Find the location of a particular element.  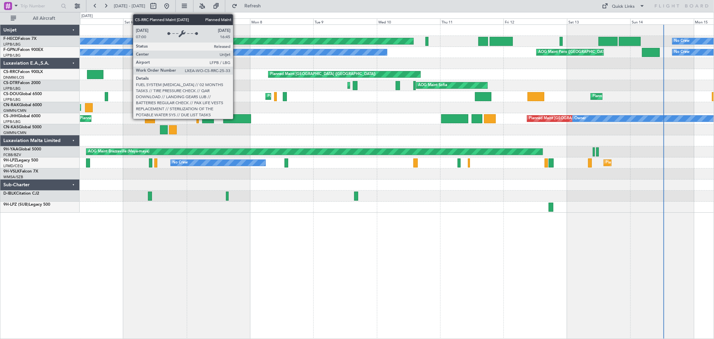

span: F-GPNJ is located at coordinates (10, 50).